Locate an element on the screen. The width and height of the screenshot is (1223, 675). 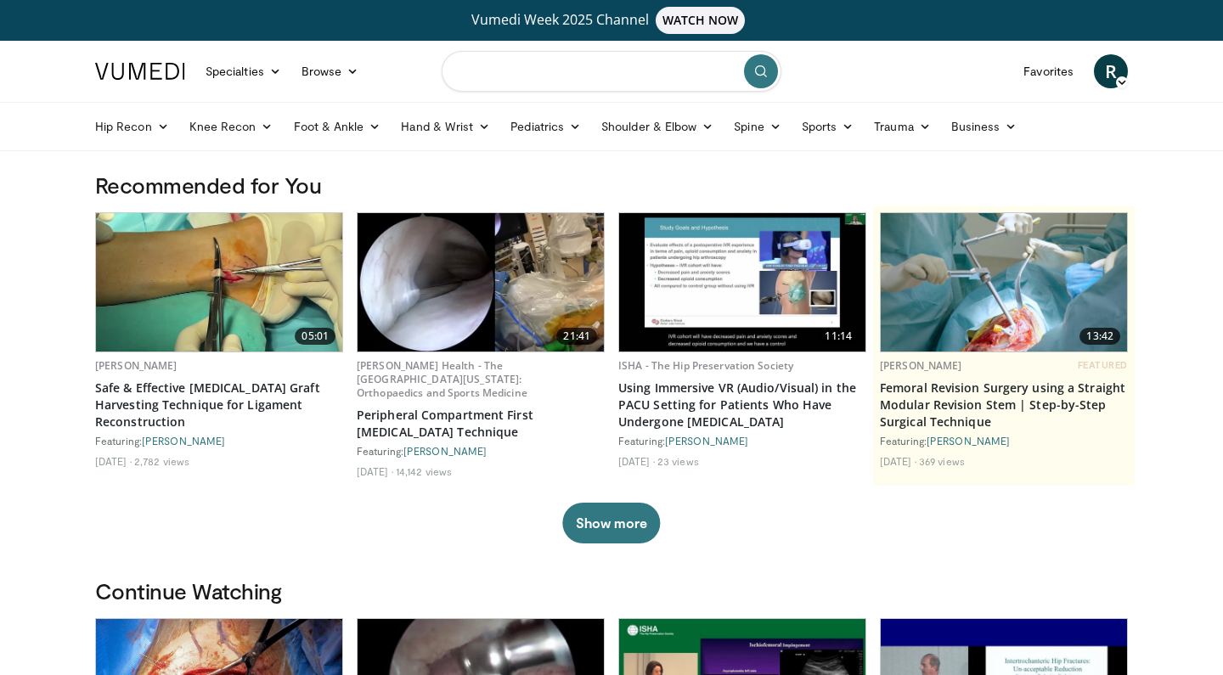
a: 13:42 is located at coordinates (1004, 282).